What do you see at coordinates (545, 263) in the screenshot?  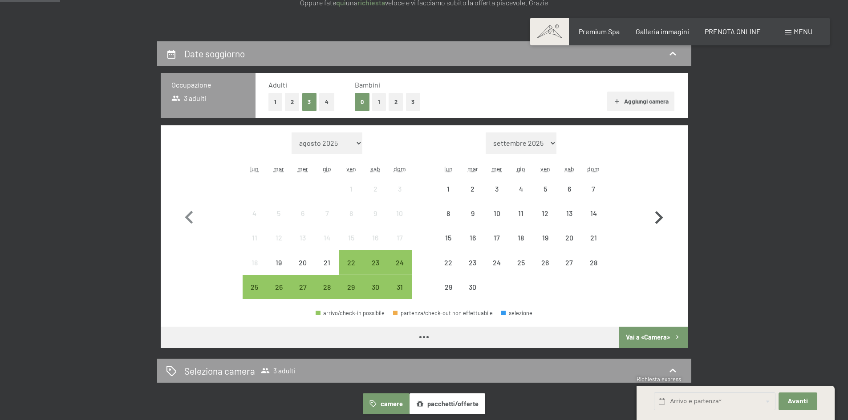 I see `div: Fri Sep 26 2025` at bounding box center [545, 263].